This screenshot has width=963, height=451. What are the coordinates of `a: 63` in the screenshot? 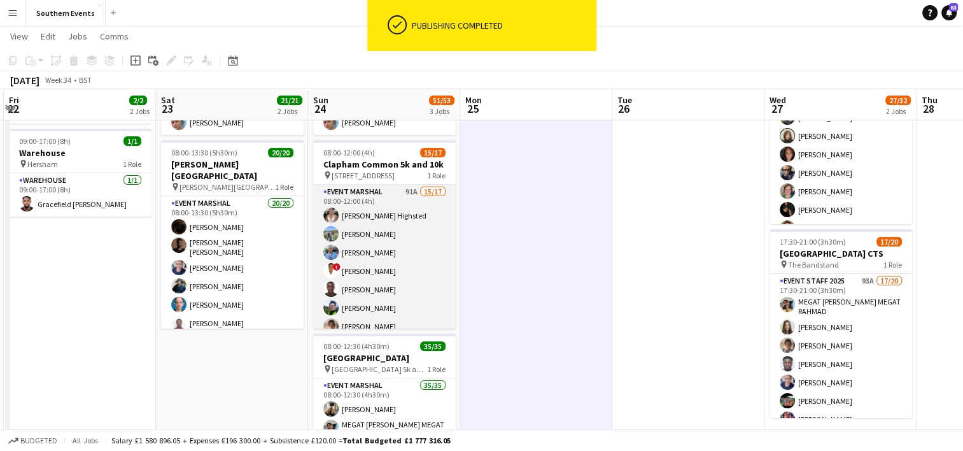 It's located at (949, 13).